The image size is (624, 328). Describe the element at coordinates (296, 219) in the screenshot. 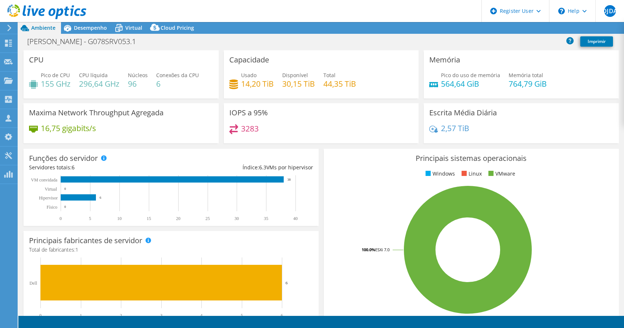

I see `text: 40` at that location.